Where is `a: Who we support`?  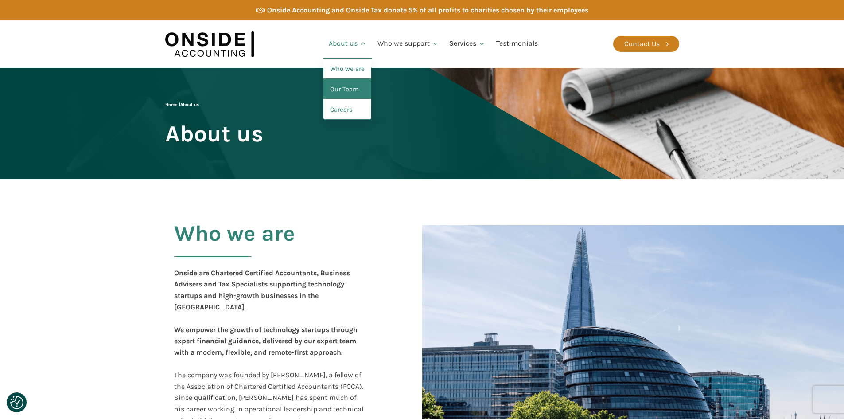 a: Who we support is located at coordinates (408, 44).